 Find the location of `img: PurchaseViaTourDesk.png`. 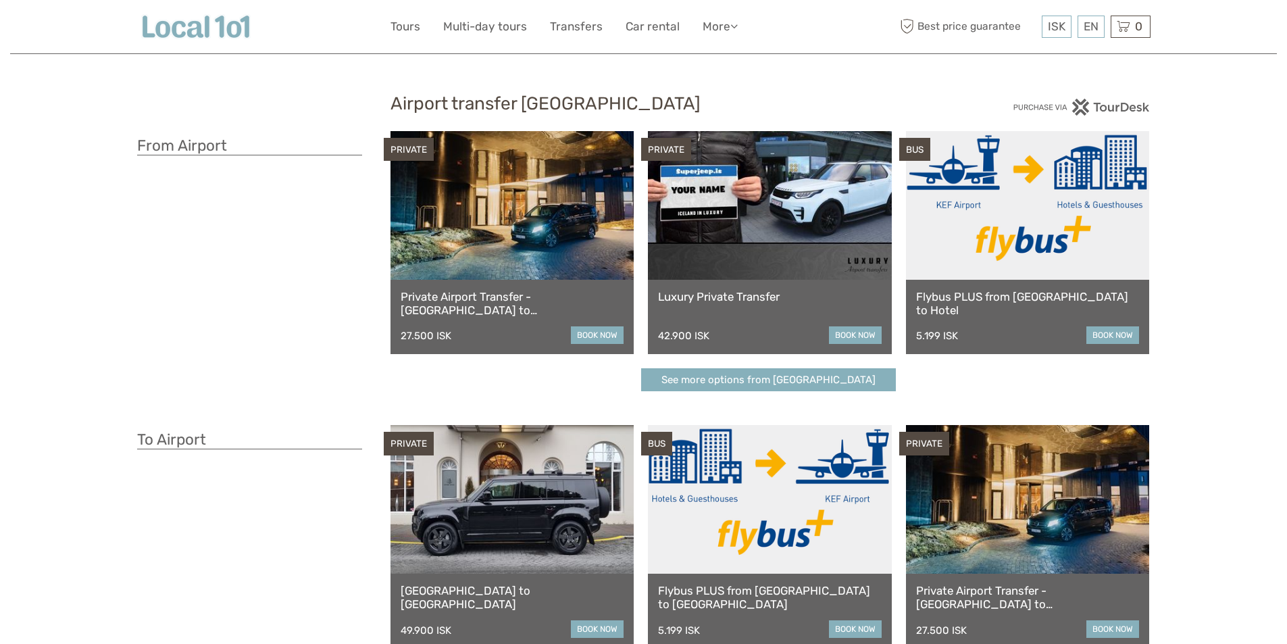

img: PurchaseViaTourDesk.png is located at coordinates (1081, 107).